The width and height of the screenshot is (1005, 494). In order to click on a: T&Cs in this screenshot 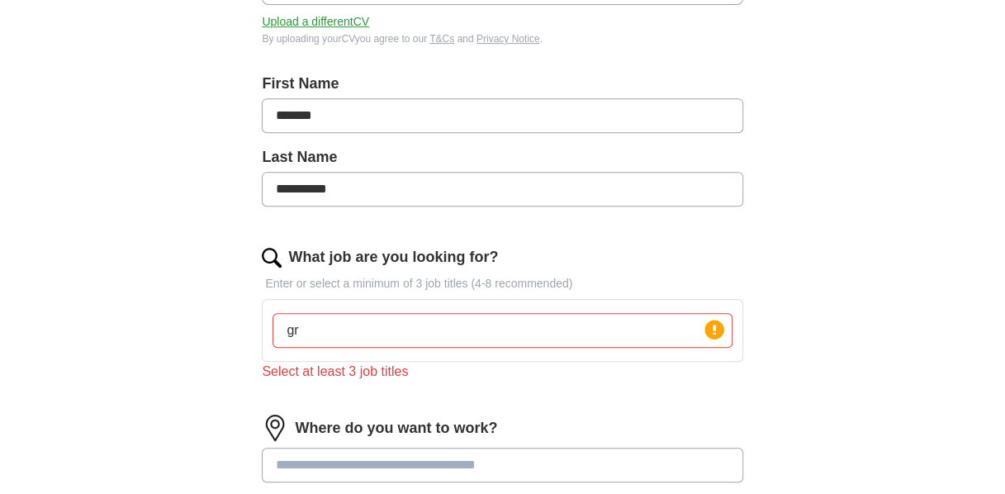, I will do `click(442, 39)`.